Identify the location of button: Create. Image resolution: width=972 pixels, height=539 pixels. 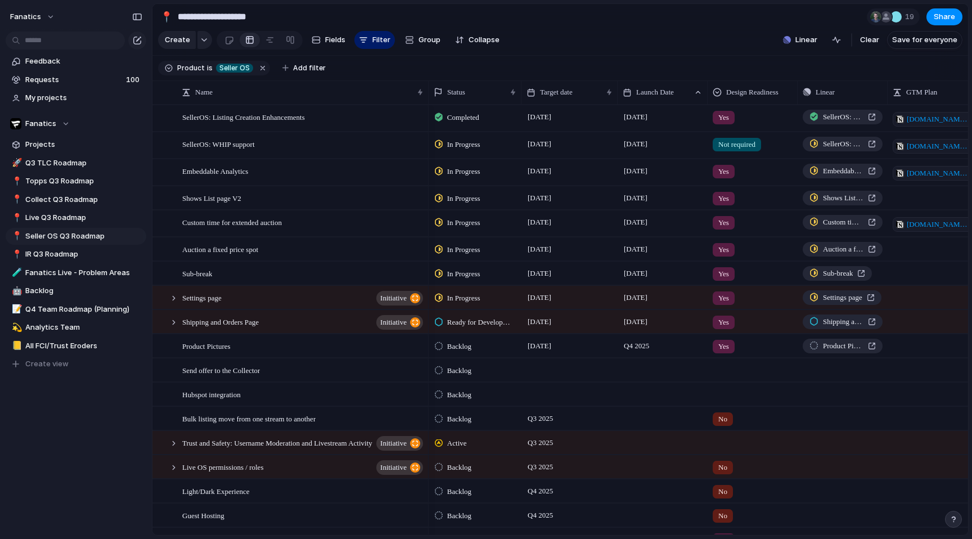
(177, 40).